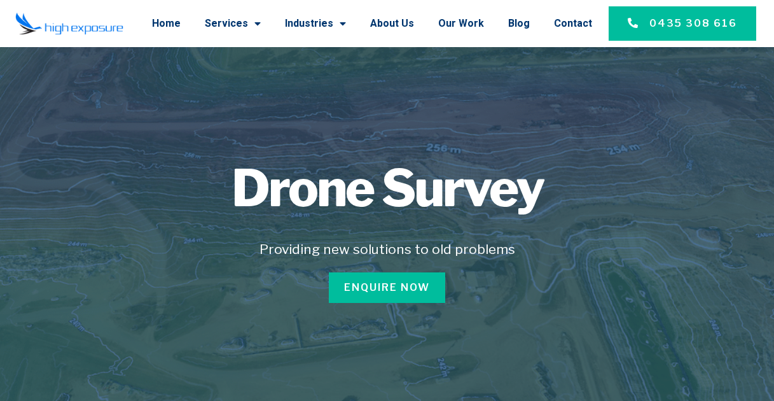 This screenshot has width=774, height=401. I want to click on a: Blog, so click(519, 24).